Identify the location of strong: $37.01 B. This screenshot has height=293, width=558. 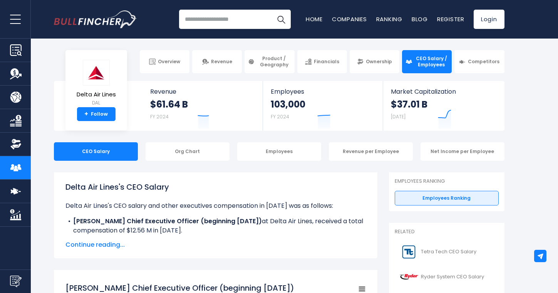
(409, 104).